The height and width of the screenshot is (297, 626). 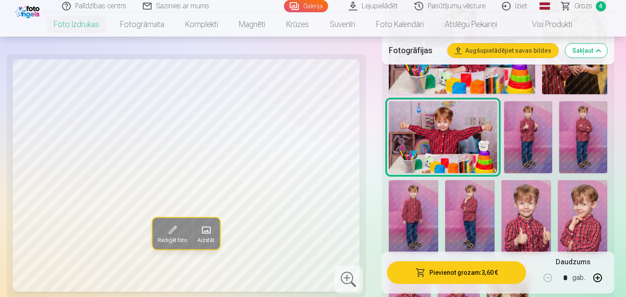 I want to click on button: Rediģēt foto, so click(x=172, y=234).